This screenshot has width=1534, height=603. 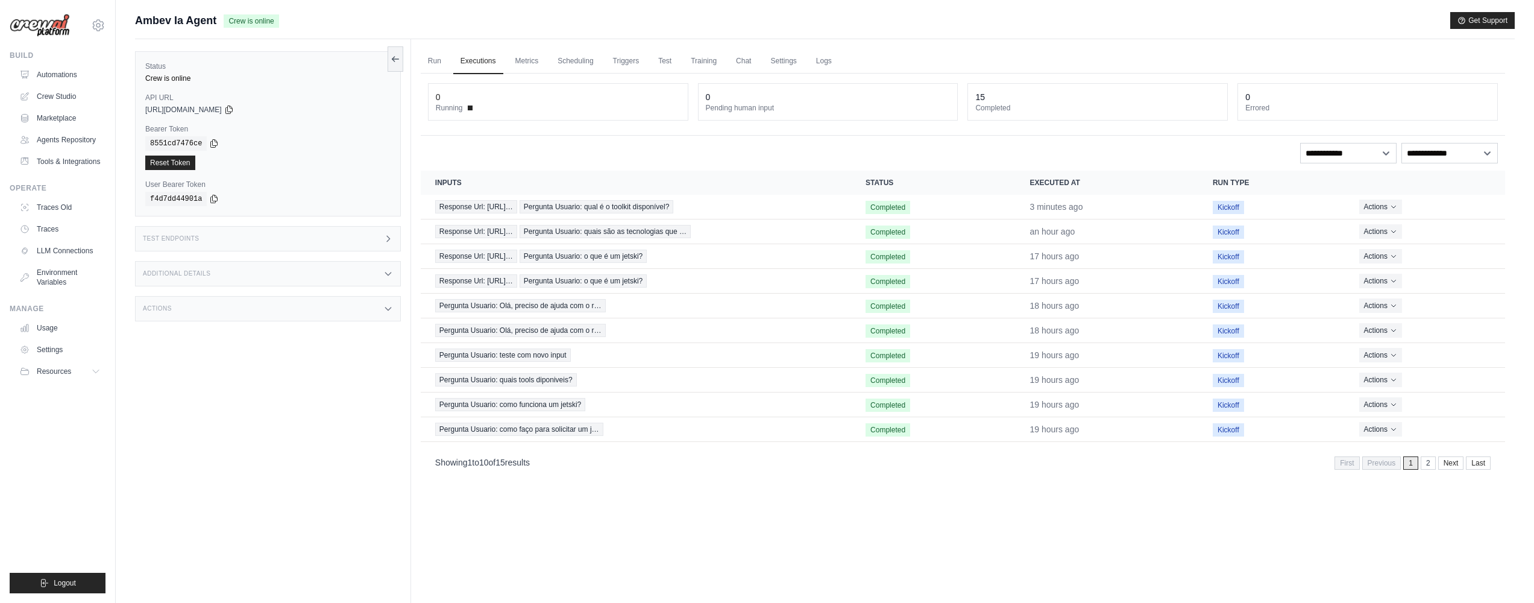 I want to click on span: Previous, so click(x=1381, y=463).